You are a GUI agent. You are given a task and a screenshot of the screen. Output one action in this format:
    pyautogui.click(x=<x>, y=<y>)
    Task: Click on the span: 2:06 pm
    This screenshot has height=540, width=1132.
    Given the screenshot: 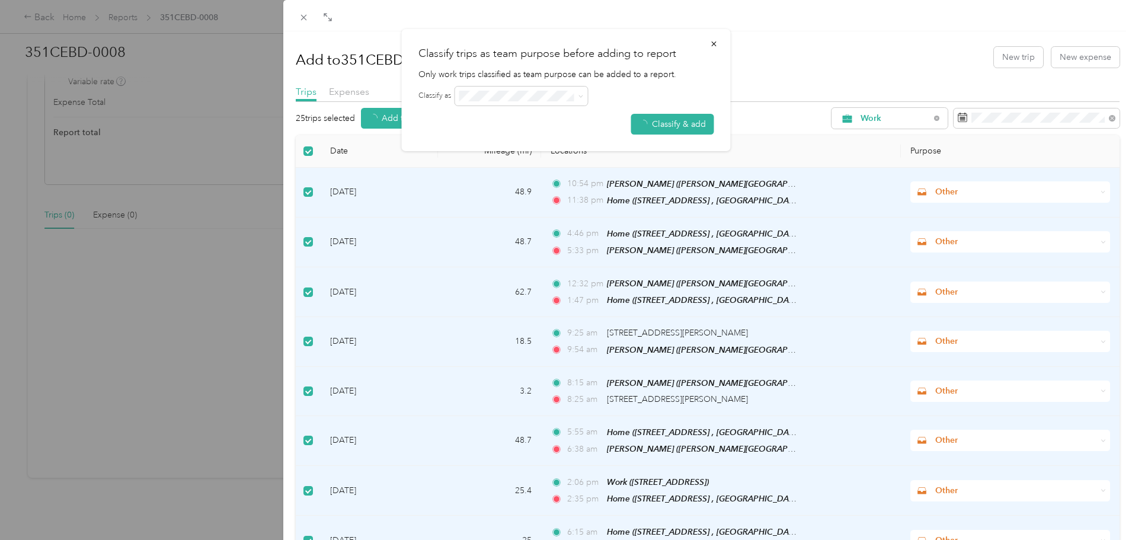 What is the action you would take?
    pyautogui.click(x=584, y=482)
    